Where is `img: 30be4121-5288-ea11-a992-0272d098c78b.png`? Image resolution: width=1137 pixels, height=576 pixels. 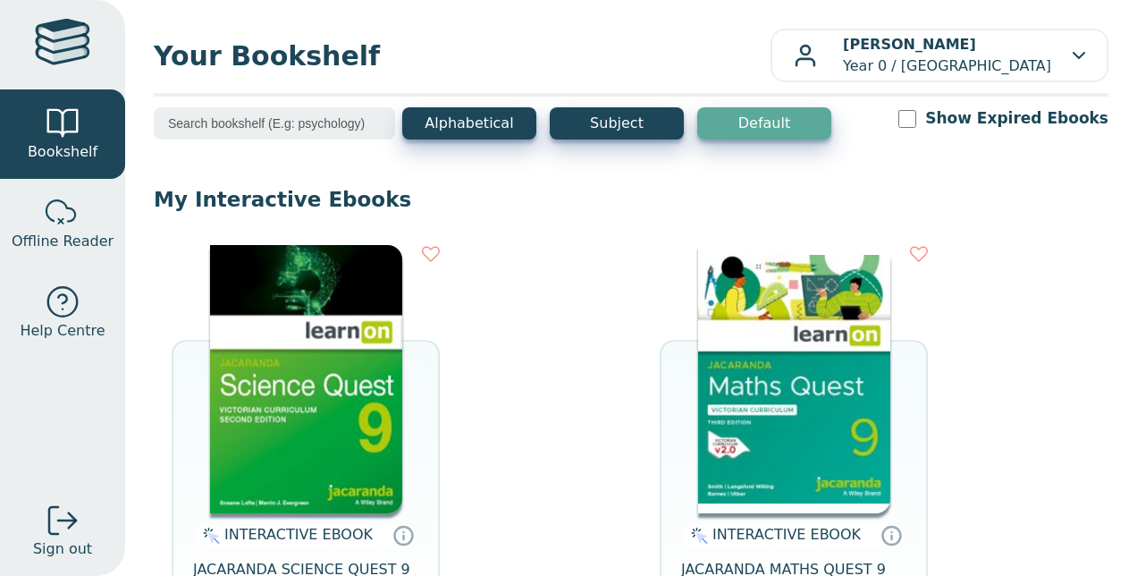 img: 30be4121-5288-ea11-a992-0272d098c78b.png is located at coordinates (306, 379).